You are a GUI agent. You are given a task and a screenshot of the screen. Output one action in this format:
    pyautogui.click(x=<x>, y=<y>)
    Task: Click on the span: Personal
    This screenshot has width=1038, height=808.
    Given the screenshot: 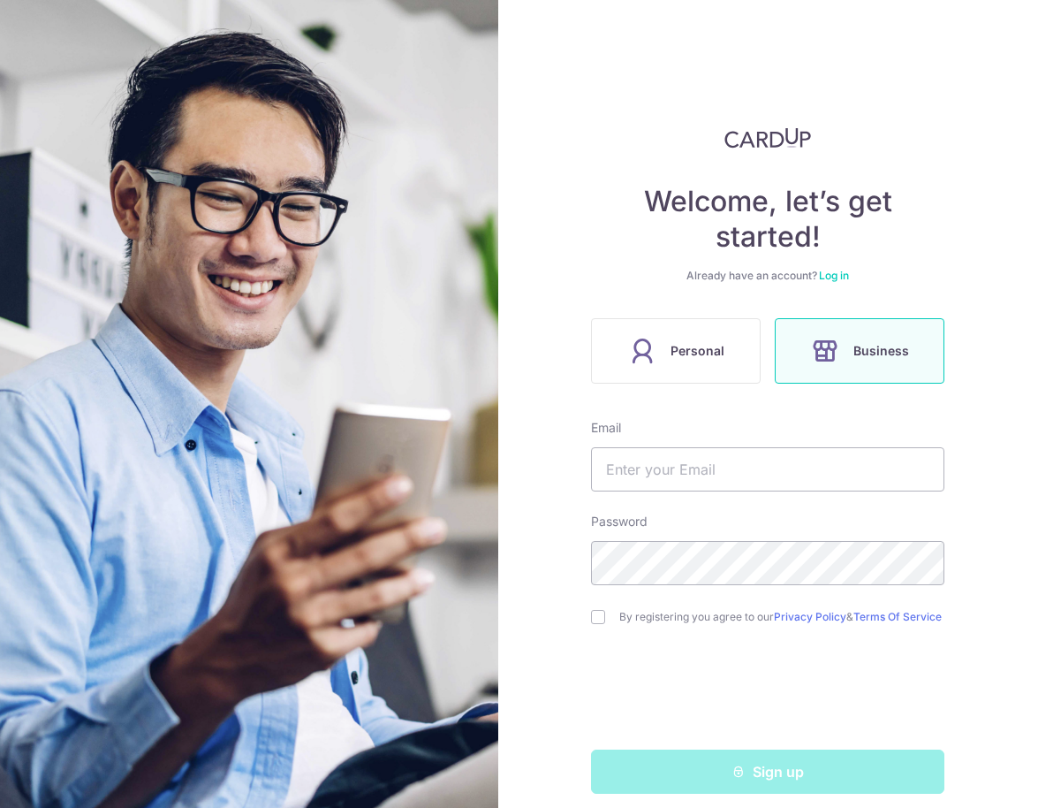 What is the action you would take?
    pyautogui.click(x=697, y=351)
    